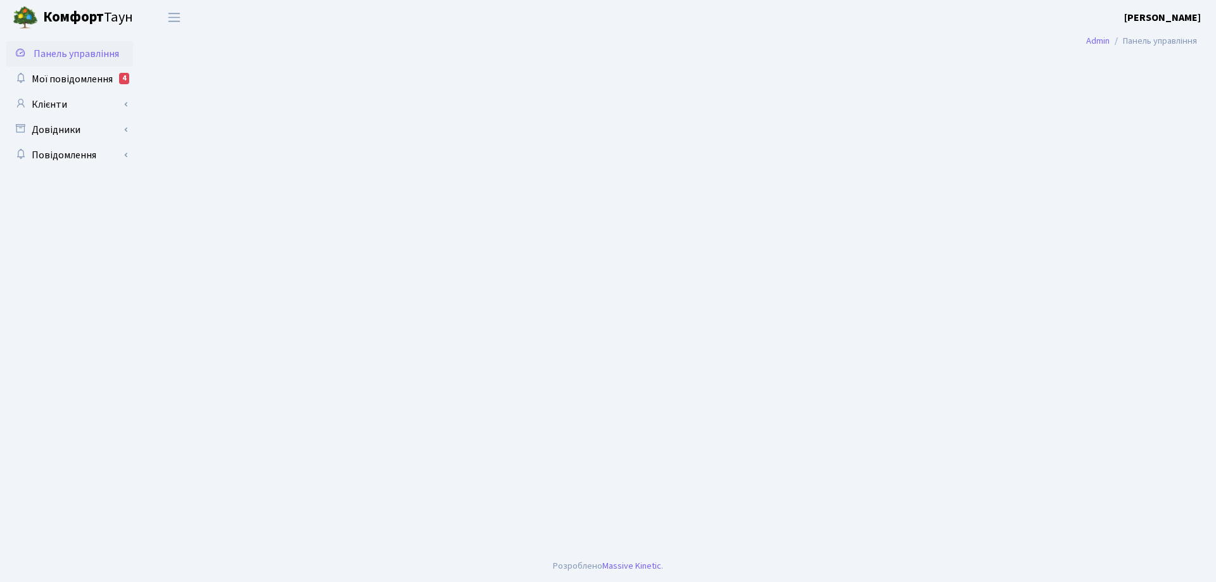 The width and height of the screenshot is (1216, 582). Describe the element at coordinates (88, 18) in the screenshot. I see `span: Таун` at that location.